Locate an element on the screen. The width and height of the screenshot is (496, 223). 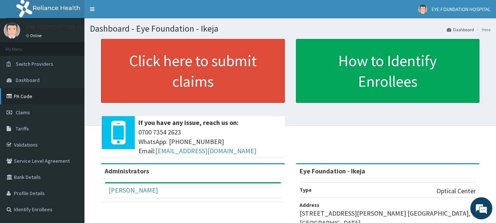
li: Here is located at coordinates (483, 29).